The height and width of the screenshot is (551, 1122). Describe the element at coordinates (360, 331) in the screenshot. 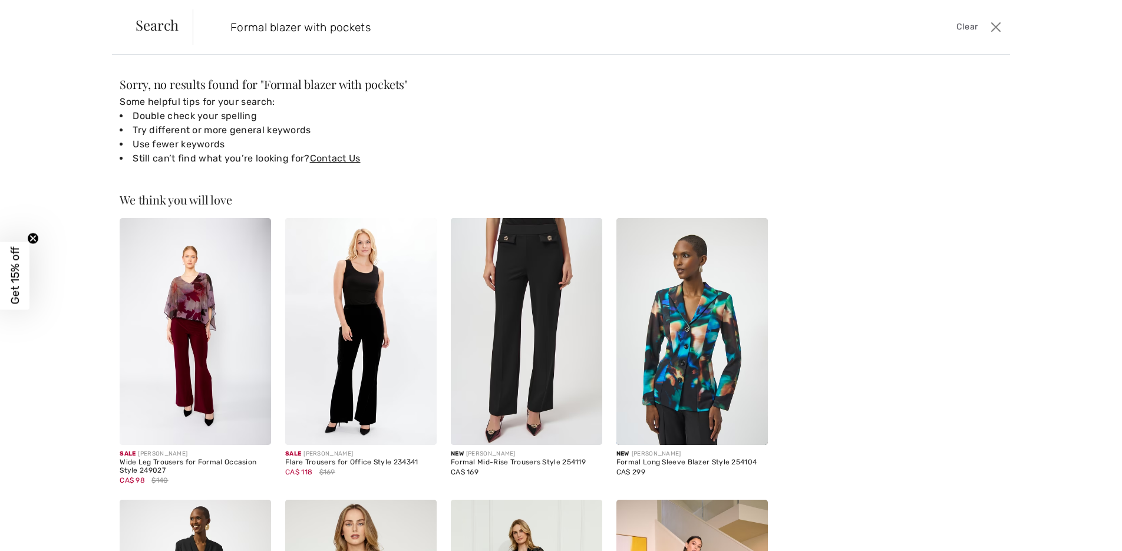

I see `img: Flare Trousers for Office Style 234341. Black` at that location.